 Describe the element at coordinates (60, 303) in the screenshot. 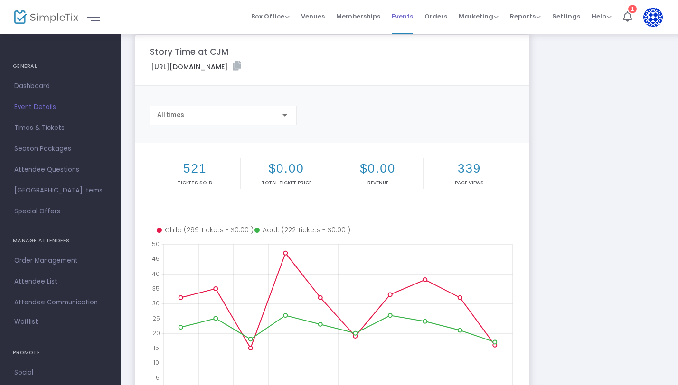

I see `span: Attendee Communication` at that location.